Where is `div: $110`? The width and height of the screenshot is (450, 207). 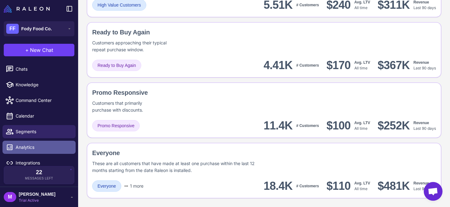
div: $110 is located at coordinates (338, 186).